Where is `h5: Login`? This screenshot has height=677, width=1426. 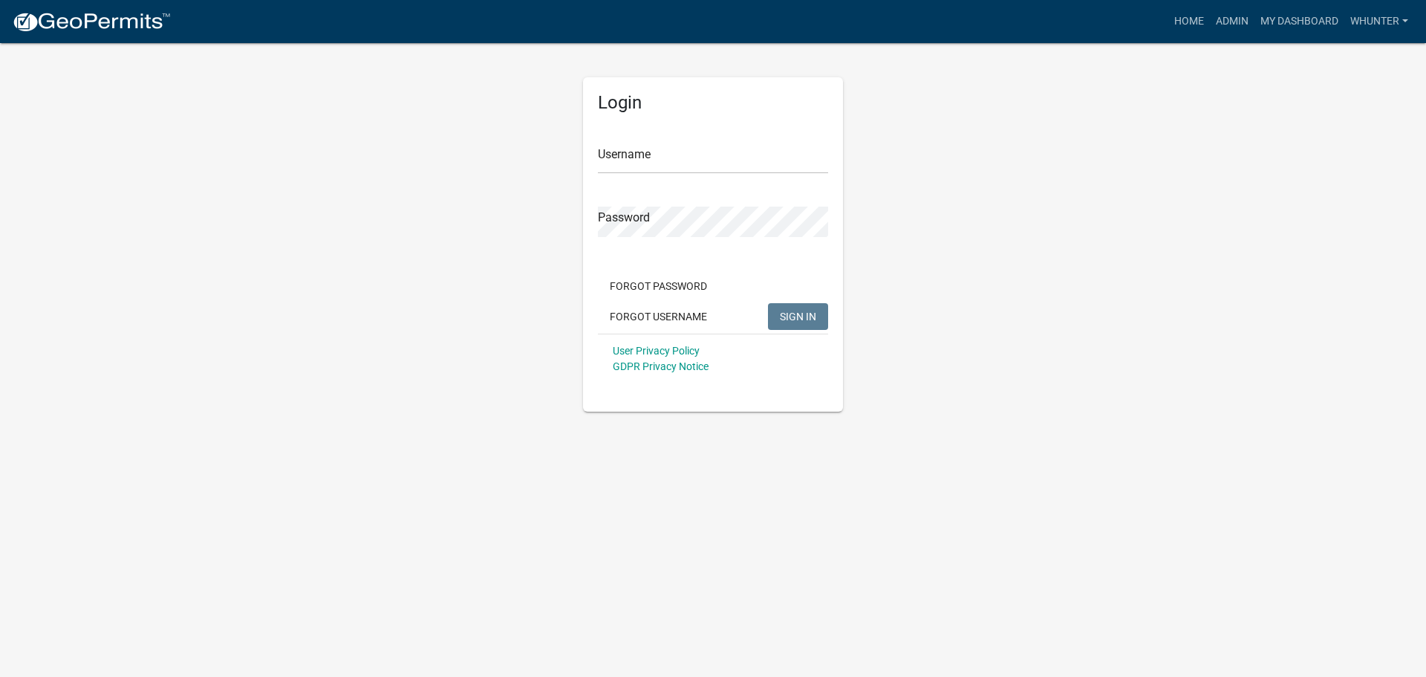 h5: Login is located at coordinates (713, 102).